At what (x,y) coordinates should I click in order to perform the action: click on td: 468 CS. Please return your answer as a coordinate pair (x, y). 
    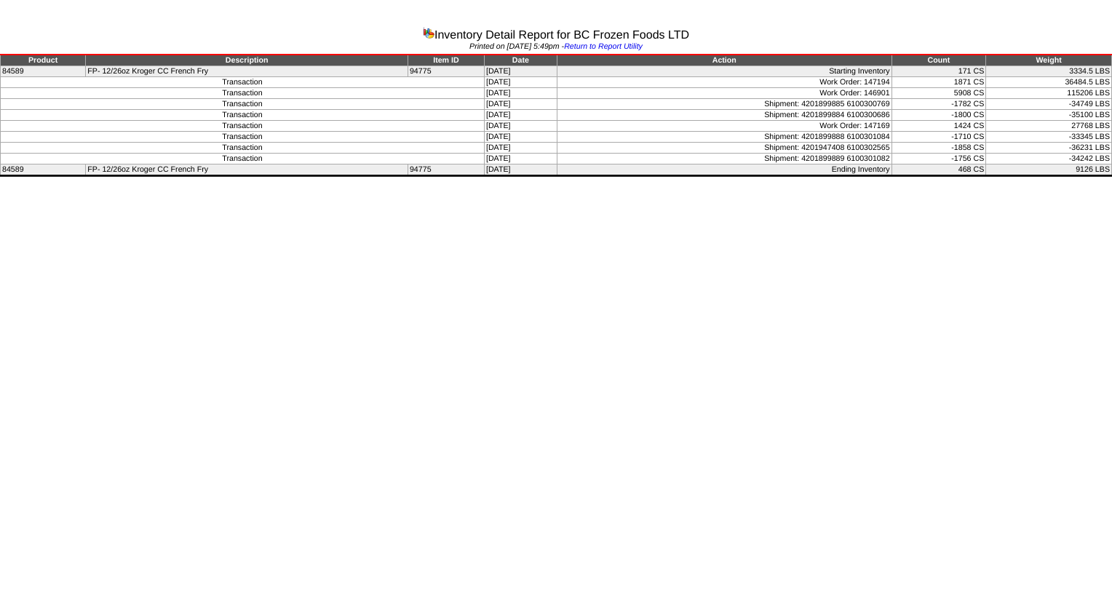
    Looking at the image, I should click on (939, 170).